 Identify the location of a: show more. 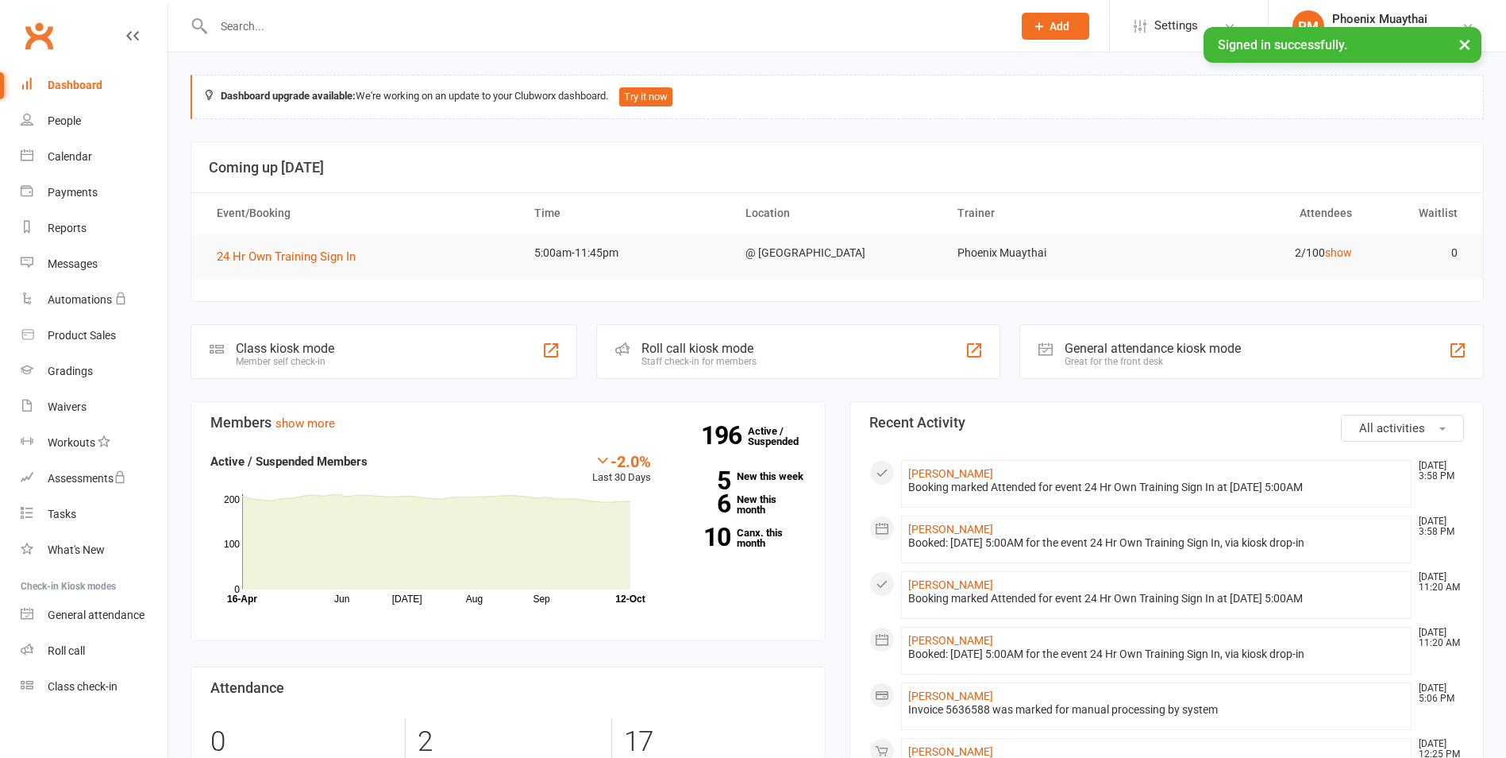
(305, 423).